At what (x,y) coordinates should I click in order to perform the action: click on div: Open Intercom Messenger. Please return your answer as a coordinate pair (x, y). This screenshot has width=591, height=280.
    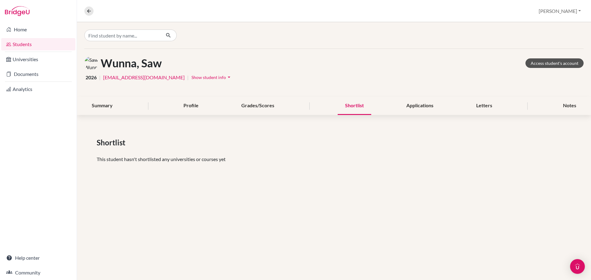
    Looking at the image, I should click on (577, 267).